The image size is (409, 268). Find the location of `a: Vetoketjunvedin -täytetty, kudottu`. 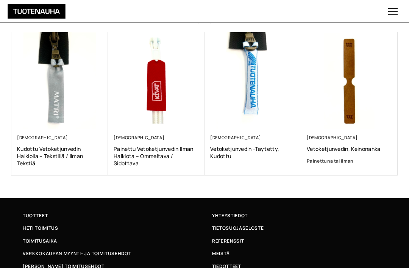

a: Vetoketjunvedin -täytetty, kudottu is located at coordinates (253, 153).